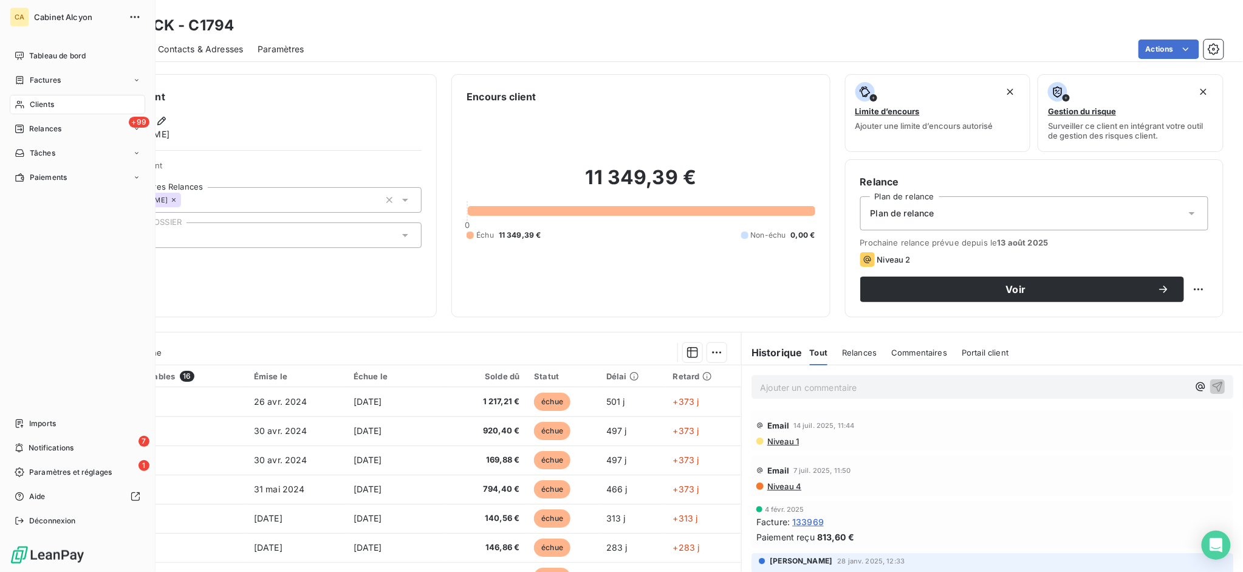 The image size is (1243, 572). What do you see at coordinates (70, 472) in the screenshot?
I see `span: Paramètres et réglages` at bounding box center [70, 472].